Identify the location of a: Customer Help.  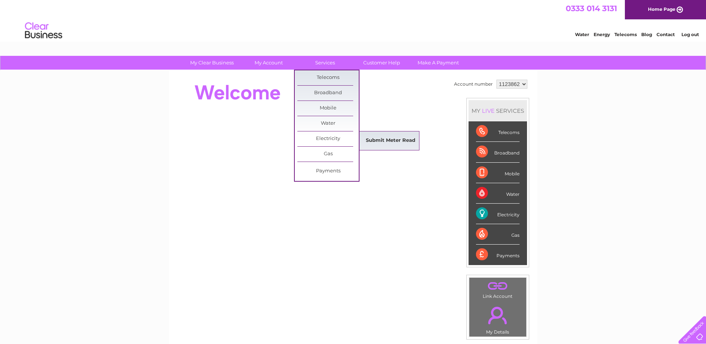
(381, 63).